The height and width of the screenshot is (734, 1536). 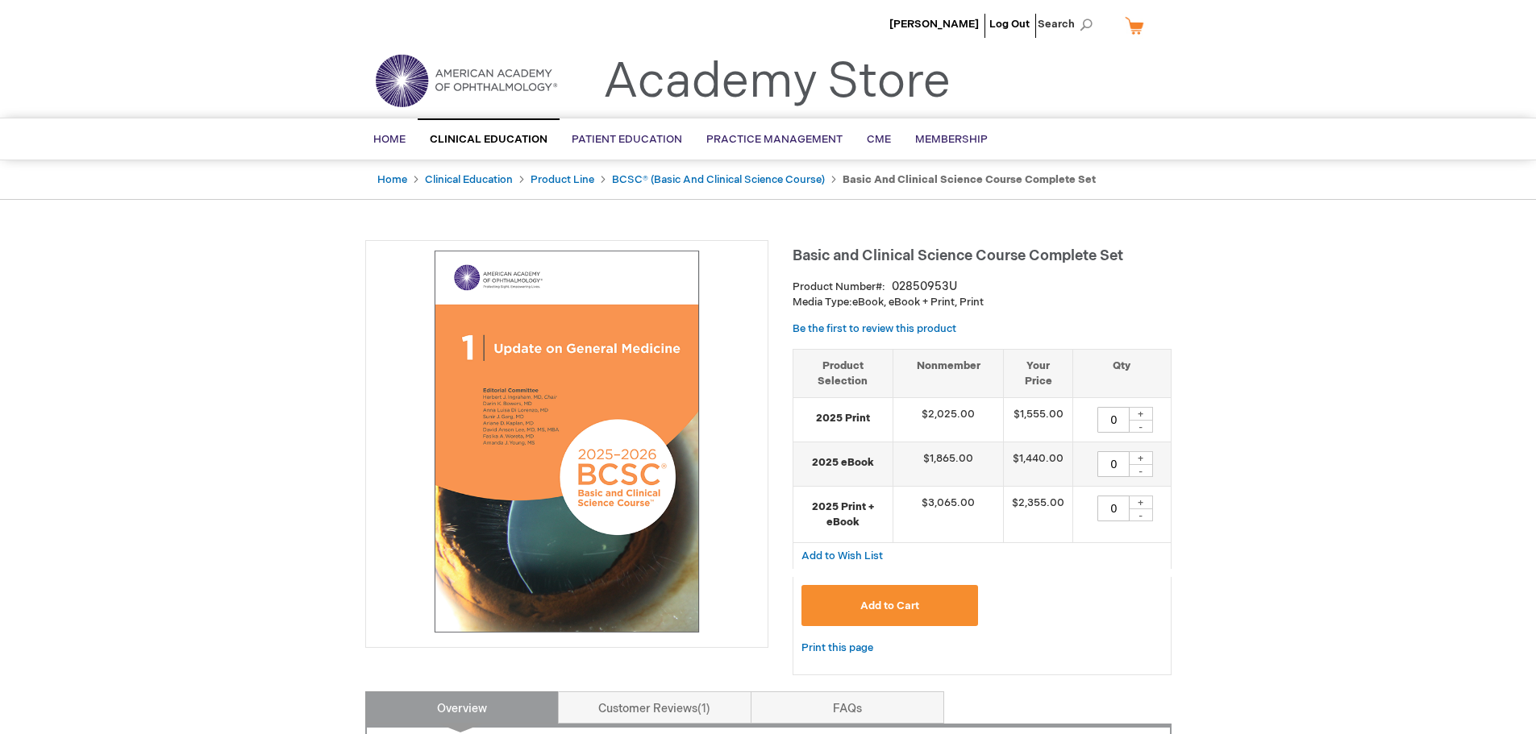 What do you see at coordinates (890, 605) in the screenshot?
I see `button: Add to Cart` at bounding box center [890, 605].